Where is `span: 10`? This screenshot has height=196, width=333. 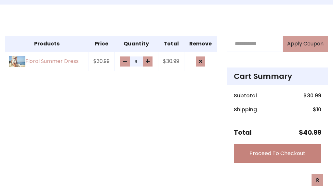 span: 10 is located at coordinates (318, 109).